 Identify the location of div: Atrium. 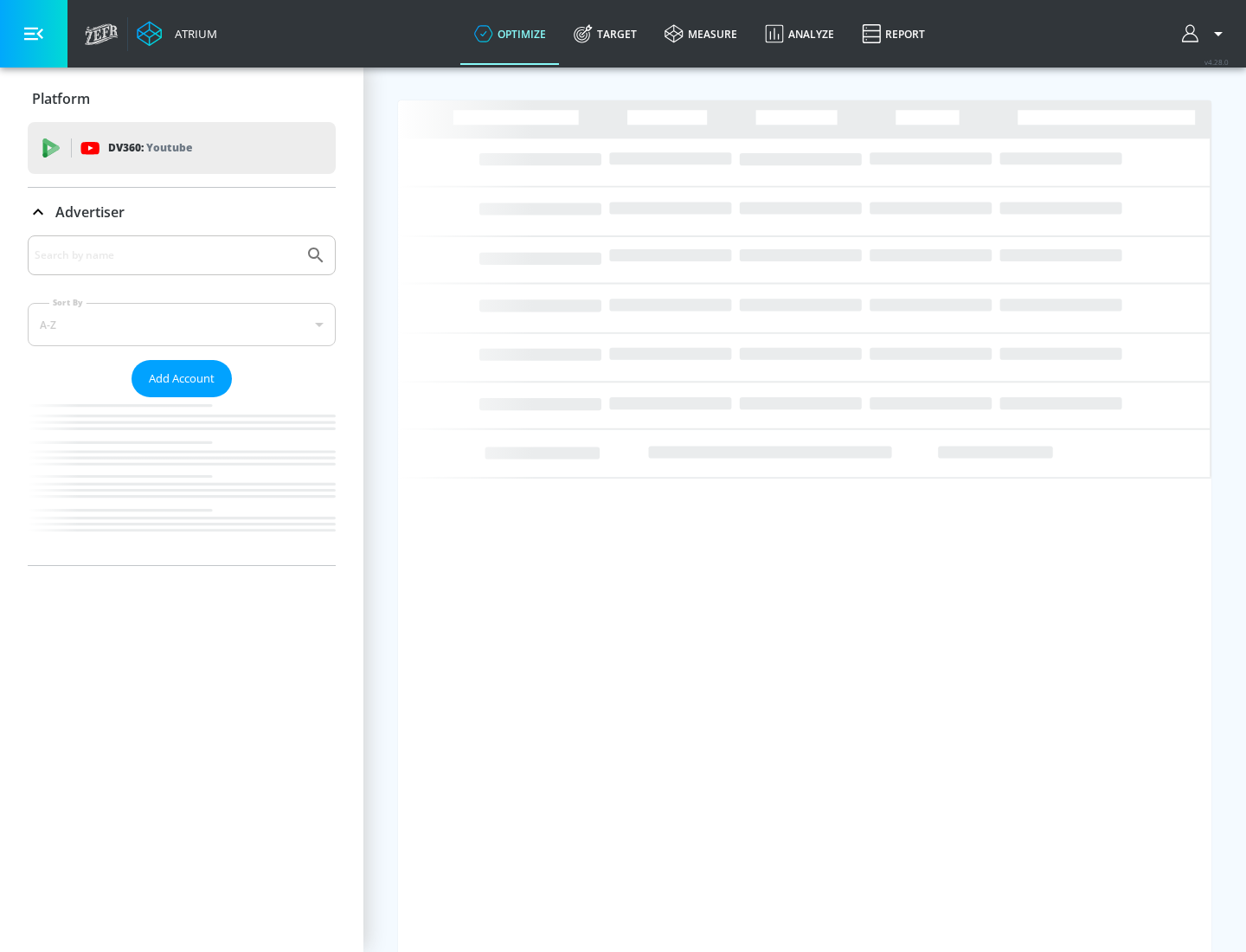
(192, 34).